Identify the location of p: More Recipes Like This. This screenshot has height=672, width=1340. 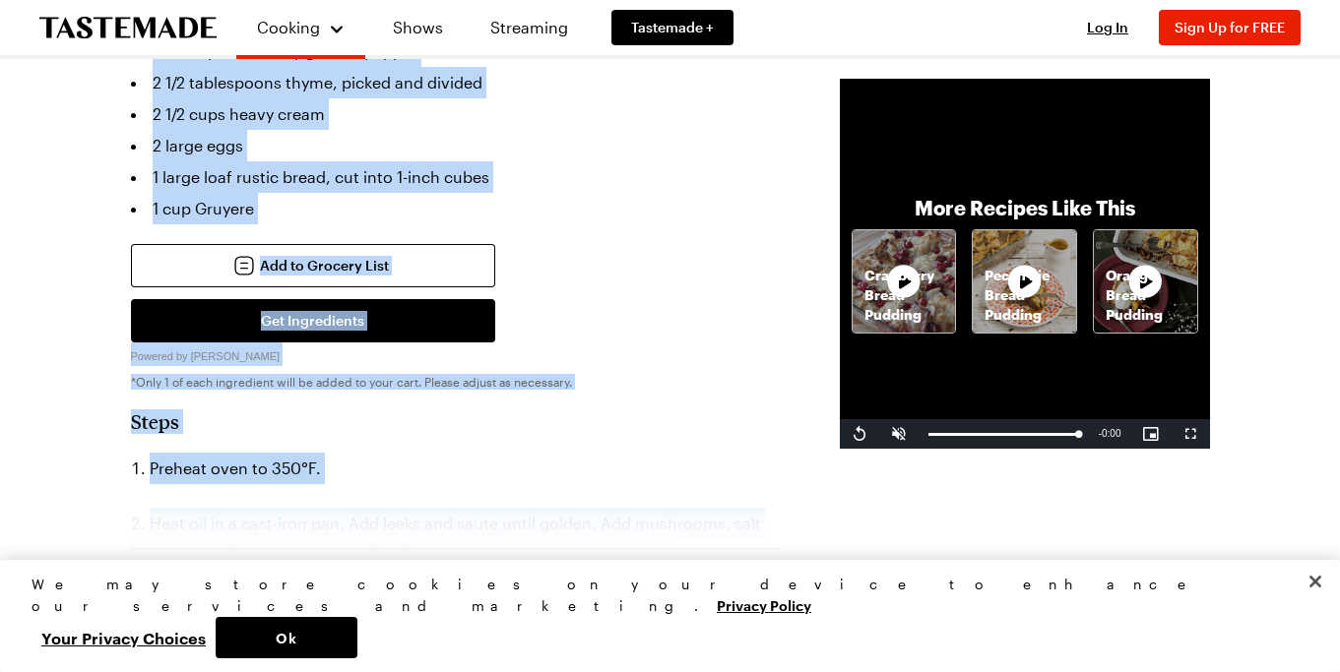
(1025, 208).